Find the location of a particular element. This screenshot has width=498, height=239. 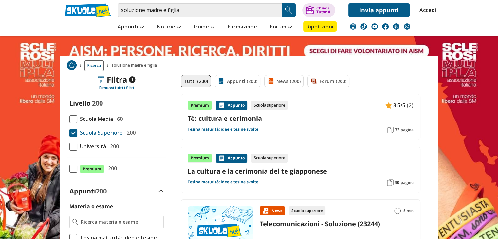

span: 32 is located at coordinates (397, 130).